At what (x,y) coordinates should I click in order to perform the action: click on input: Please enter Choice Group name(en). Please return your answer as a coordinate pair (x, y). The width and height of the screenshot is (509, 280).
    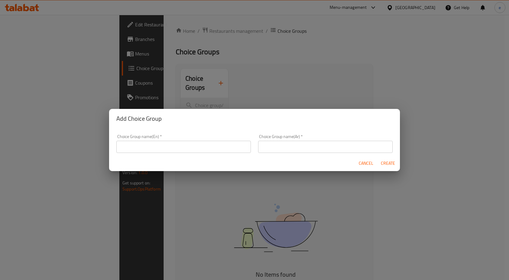
    Looking at the image, I should click on (184, 147).